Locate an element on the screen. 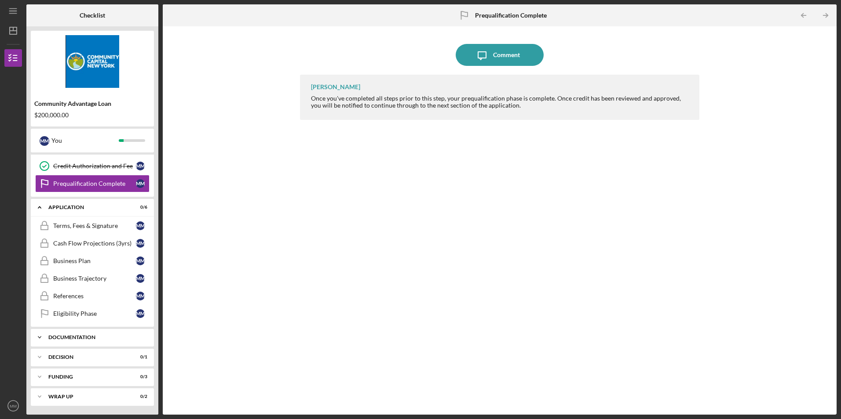 The width and height of the screenshot is (841, 419). button: MM is located at coordinates (13, 406).